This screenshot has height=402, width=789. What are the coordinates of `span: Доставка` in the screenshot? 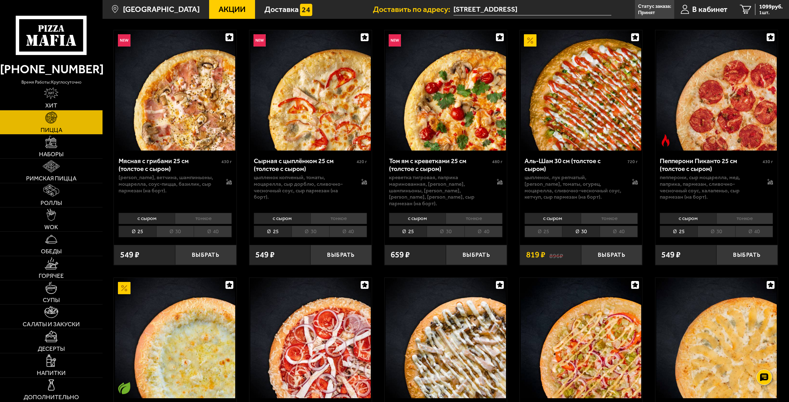 It's located at (282, 9).